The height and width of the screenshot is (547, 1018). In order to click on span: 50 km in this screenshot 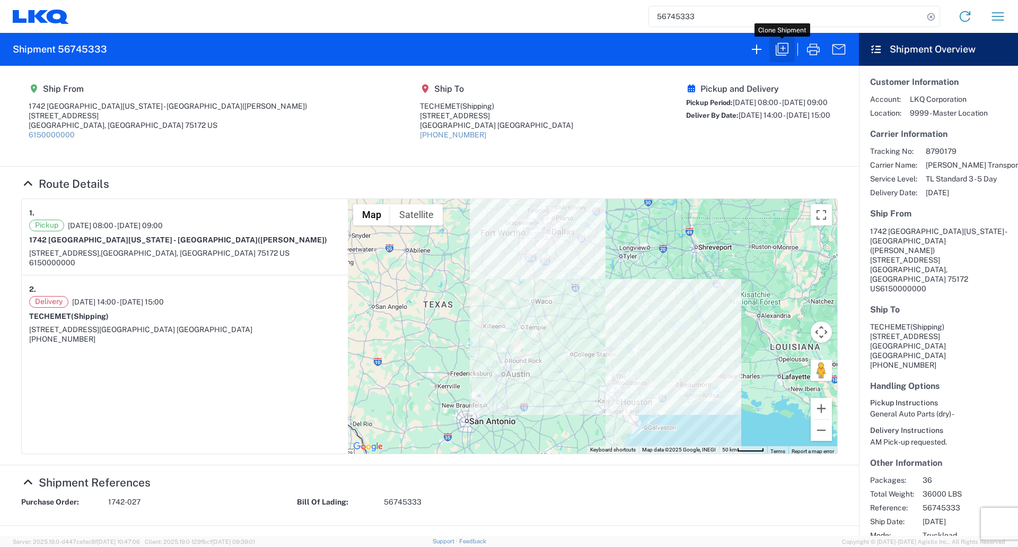, I will do `click(730, 449)`.